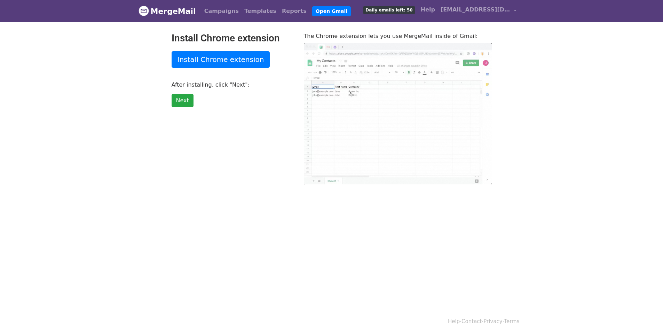 This screenshot has width=663, height=335. I want to click on a: MergeMail, so click(167, 11).